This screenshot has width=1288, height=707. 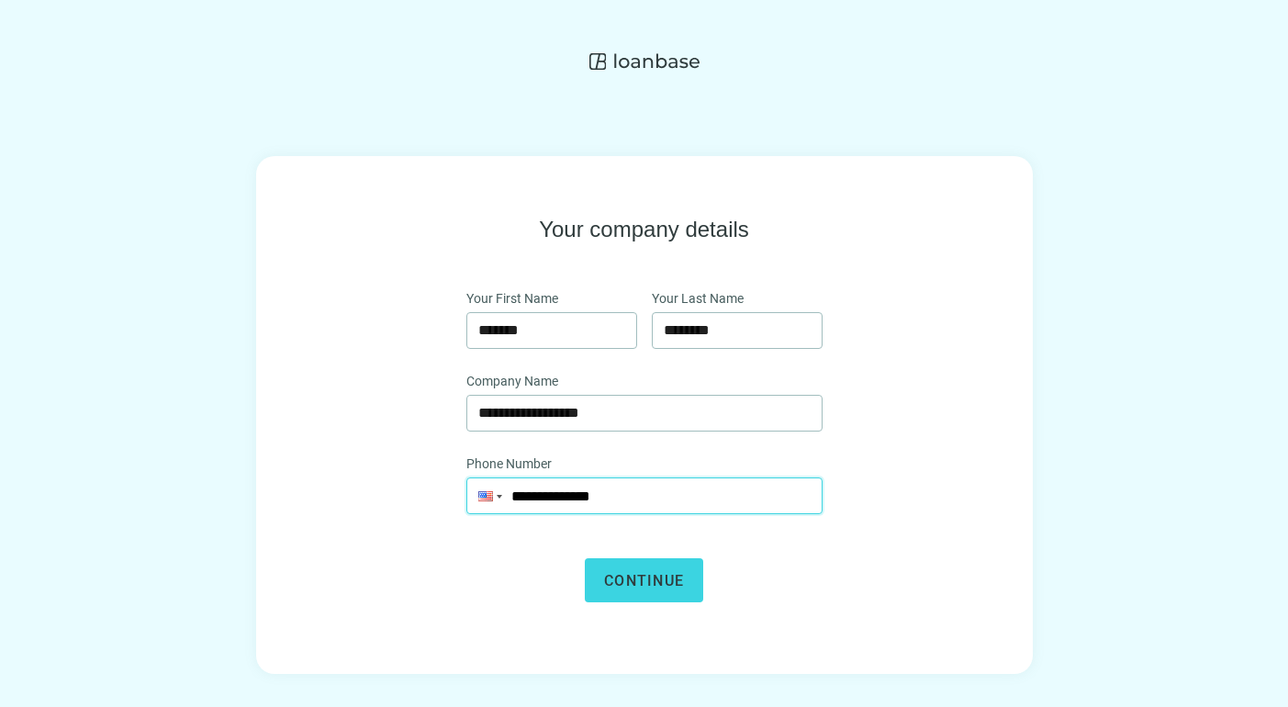 What do you see at coordinates (643, 580) in the screenshot?
I see `span: Continue` at bounding box center [643, 580].